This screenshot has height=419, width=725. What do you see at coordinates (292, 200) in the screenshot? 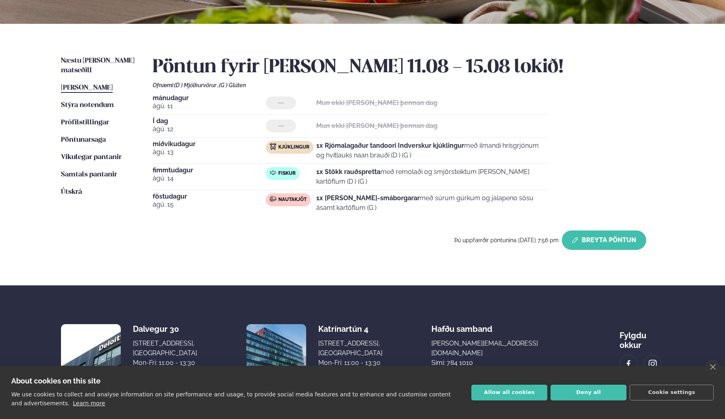
I see `span: Nautakjöt` at bounding box center [292, 200].